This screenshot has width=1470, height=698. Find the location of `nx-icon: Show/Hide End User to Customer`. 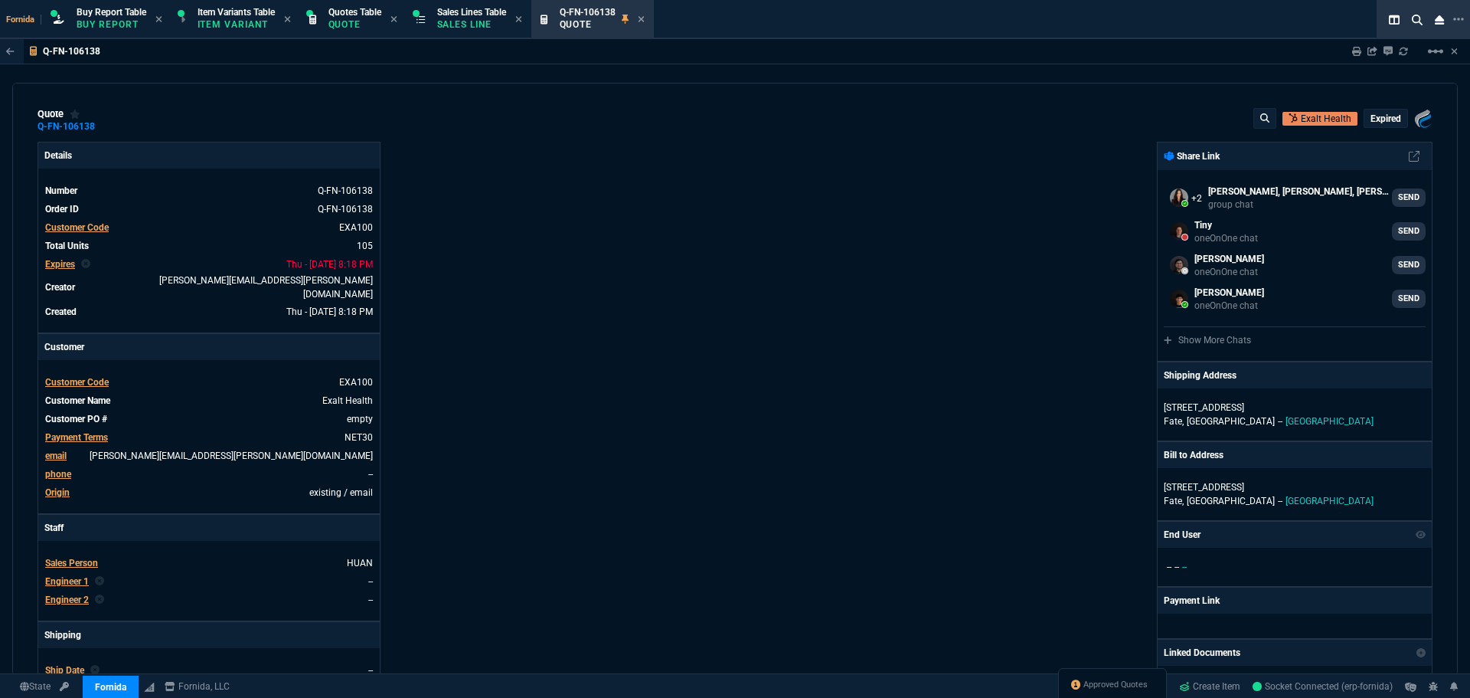

nx-icon: Show/Hide End User to Customer is located at coordinates (1421, 535).